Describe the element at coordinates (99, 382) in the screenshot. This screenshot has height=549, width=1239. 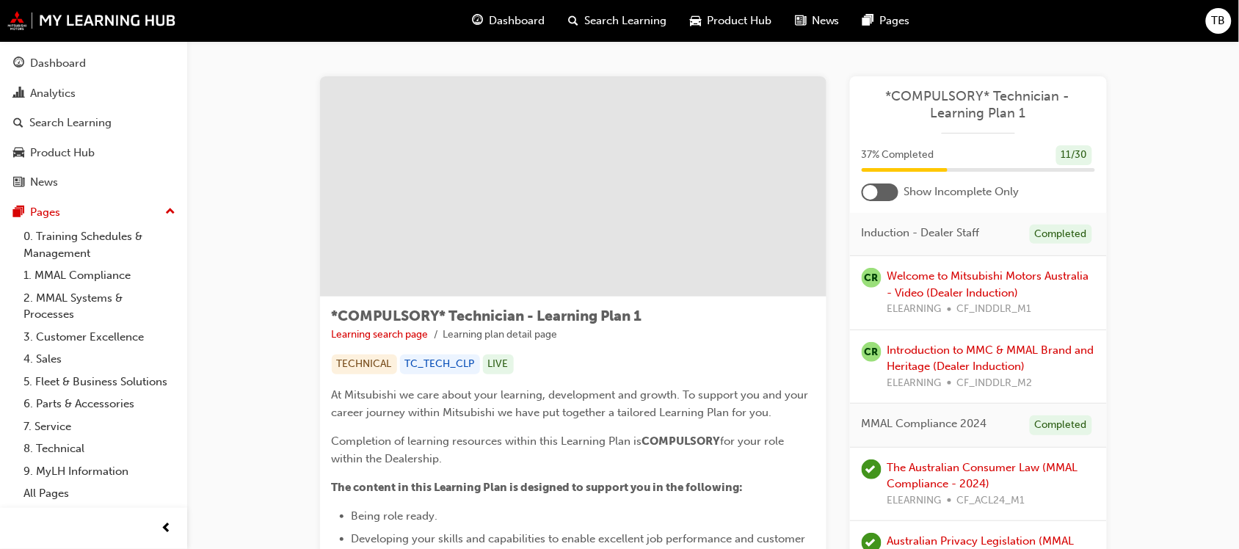
I see `a: 5. Fleet & Business Solutions` at that location.